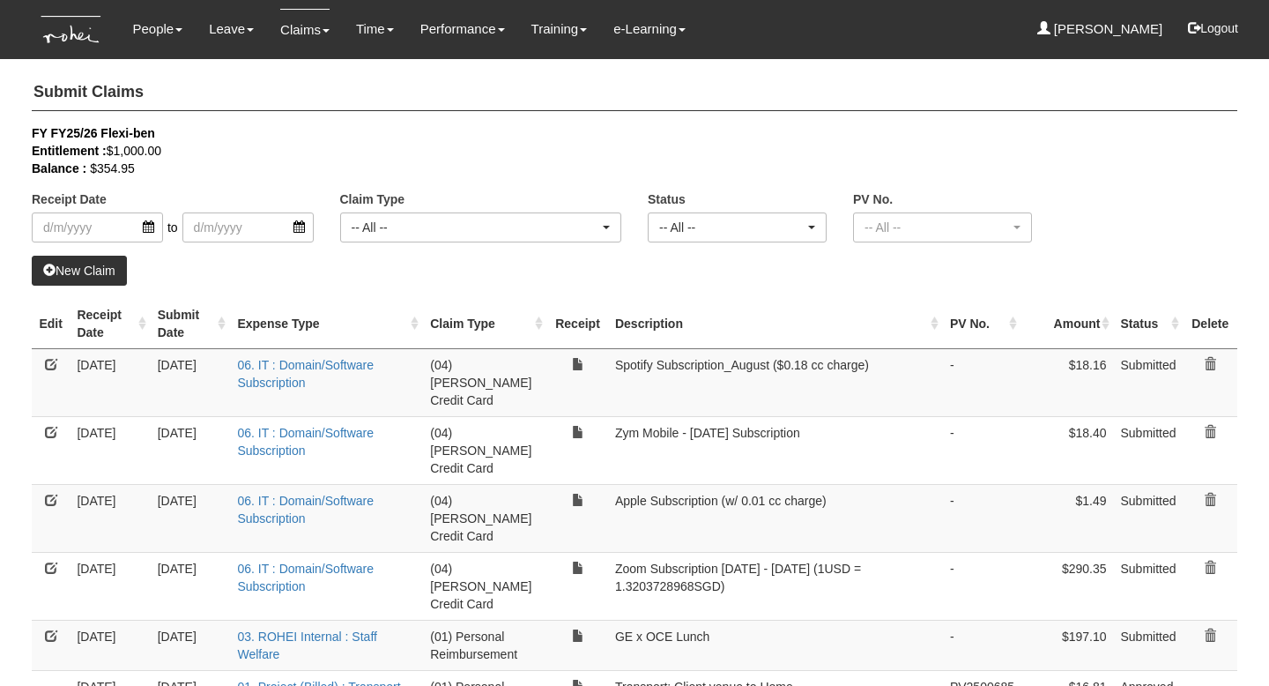 This screenshot has width=1269, height=686. I want to click on th: Expense Type : activate to sort column ascending, so click(326, 323).